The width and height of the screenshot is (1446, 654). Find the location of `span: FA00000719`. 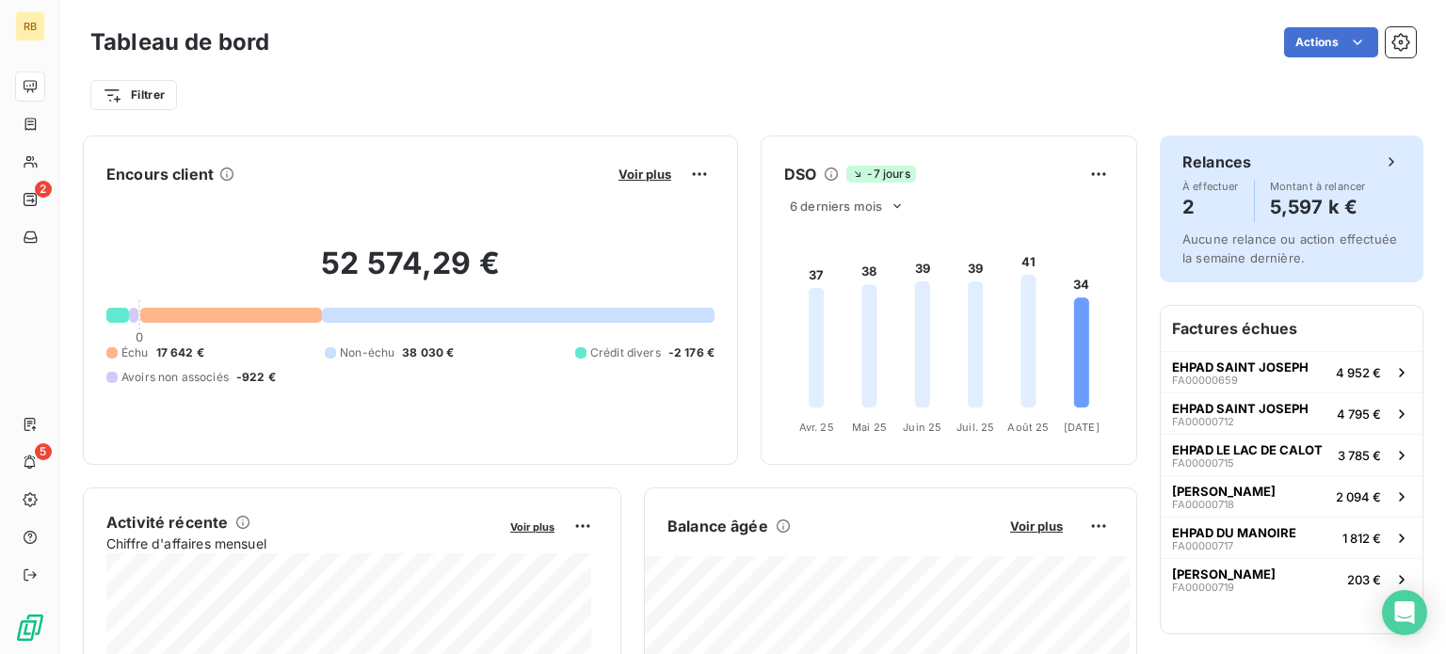

span: FA00000719 is located at coordinates (1203, 588).